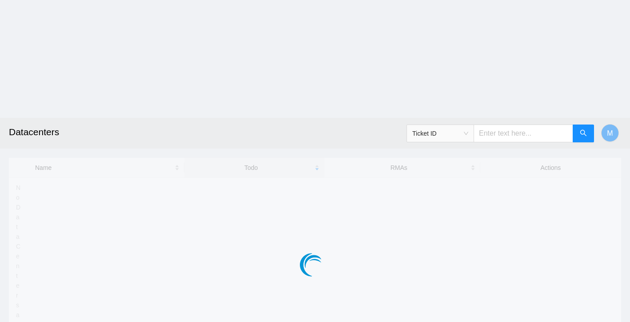  I want to click on span: Ticket ID, so click(441, 133).